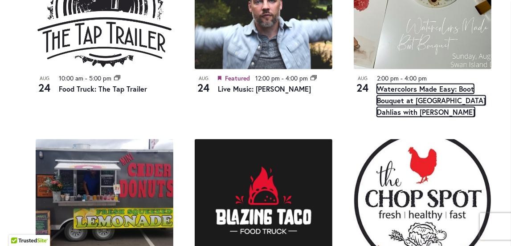 The height and width of the screenshot is (246, 511). I want to click on time: 2:00 pm, so click(387, 78).